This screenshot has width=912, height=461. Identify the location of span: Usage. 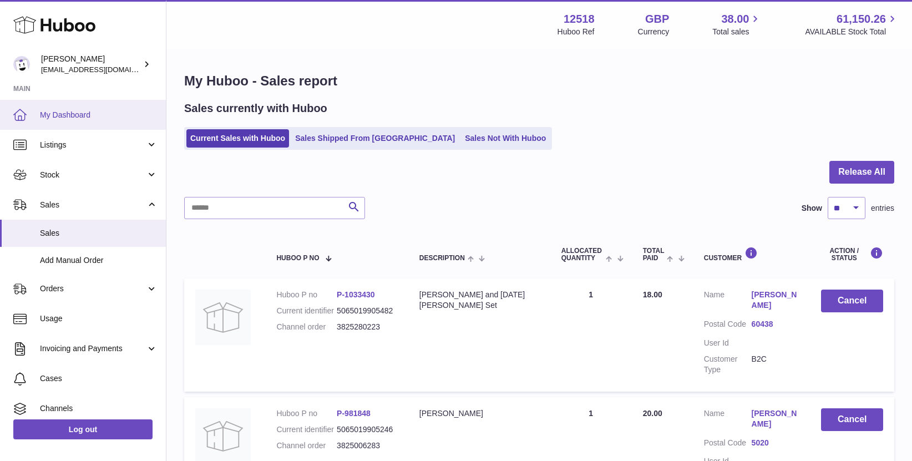
(99, 319).